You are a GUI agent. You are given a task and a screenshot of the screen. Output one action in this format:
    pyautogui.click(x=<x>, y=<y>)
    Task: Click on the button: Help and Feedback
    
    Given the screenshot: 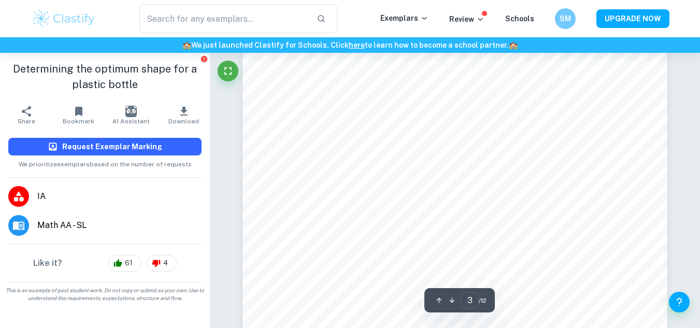 What is the action you would take?
    pyautogui.click(x=679, y=302)
    